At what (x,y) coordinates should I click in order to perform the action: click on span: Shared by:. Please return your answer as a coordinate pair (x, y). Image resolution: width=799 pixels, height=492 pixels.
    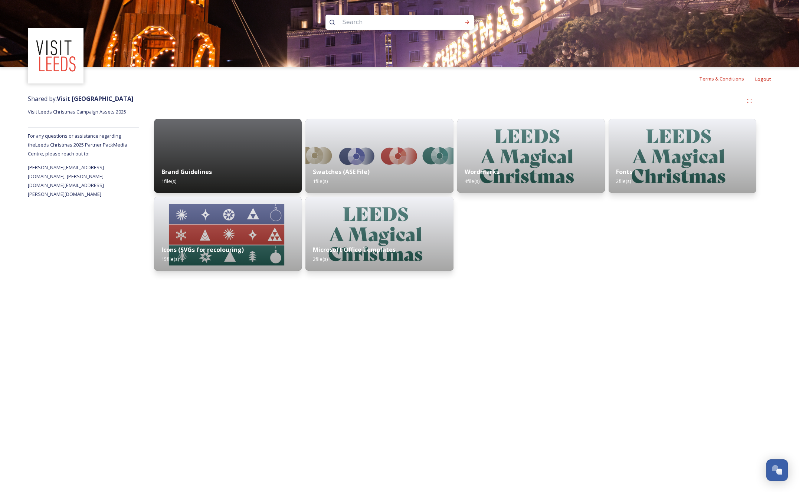
    Looking at the image, I should click on (81, 99).